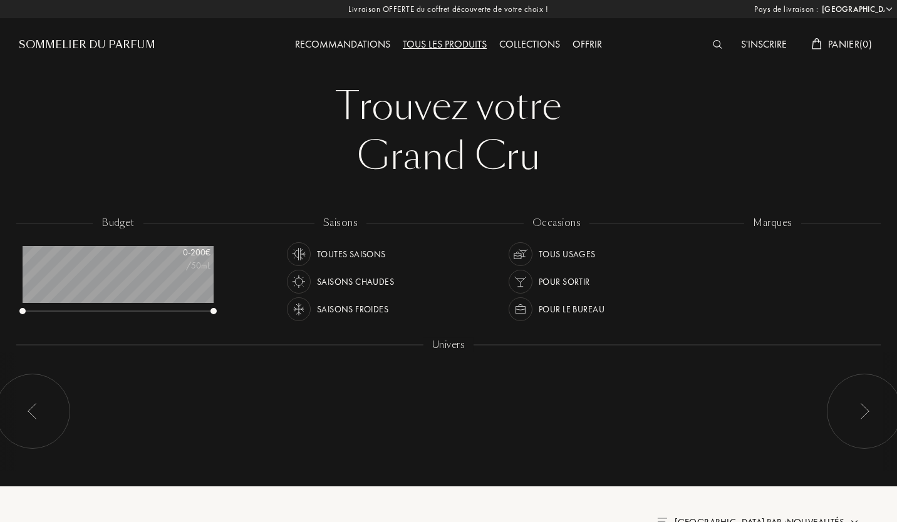 The width and height of the screenshot is (897, 522). Describe the element at coordinates (299, 282) in the screenshot. I see `img: usage_season_hot_white.svg` at that location.